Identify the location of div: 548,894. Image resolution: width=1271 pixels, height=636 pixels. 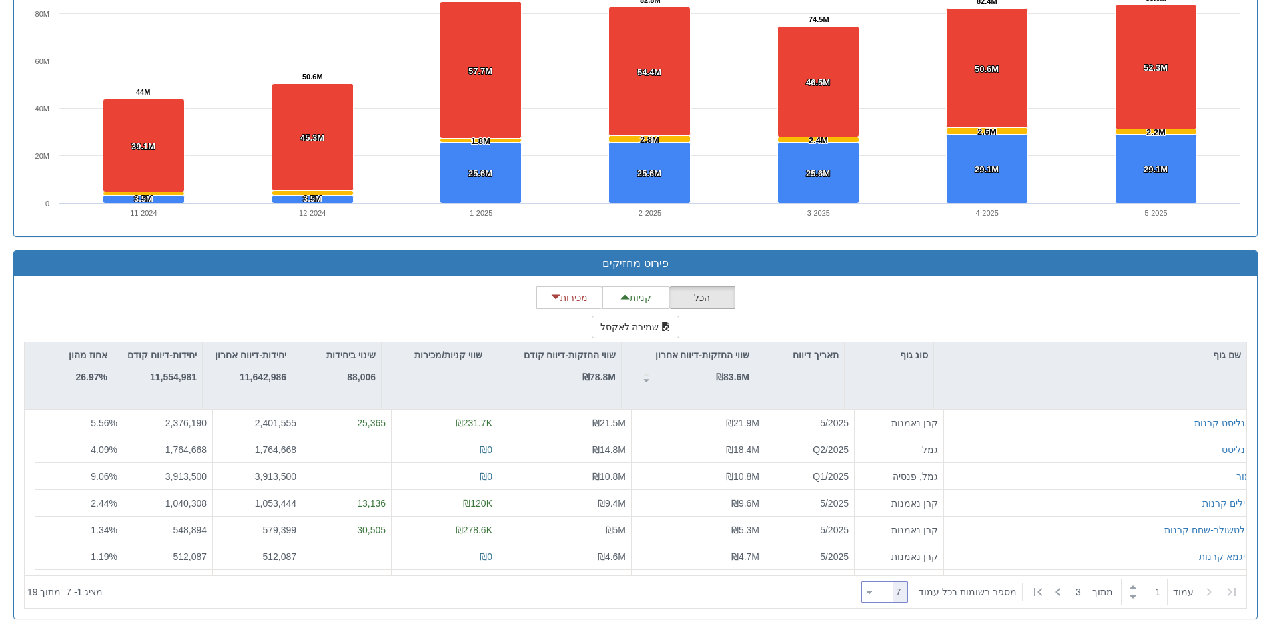
(167, 530).